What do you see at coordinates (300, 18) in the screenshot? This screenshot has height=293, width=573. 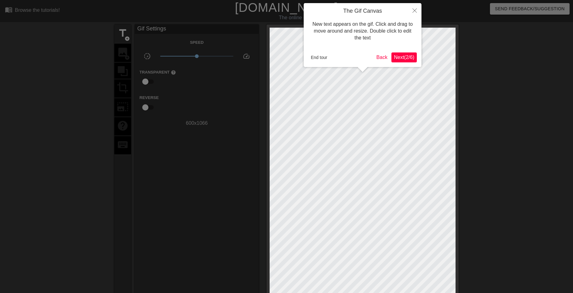 I see `div: The online gif editor` at bounding box center [300, 18].